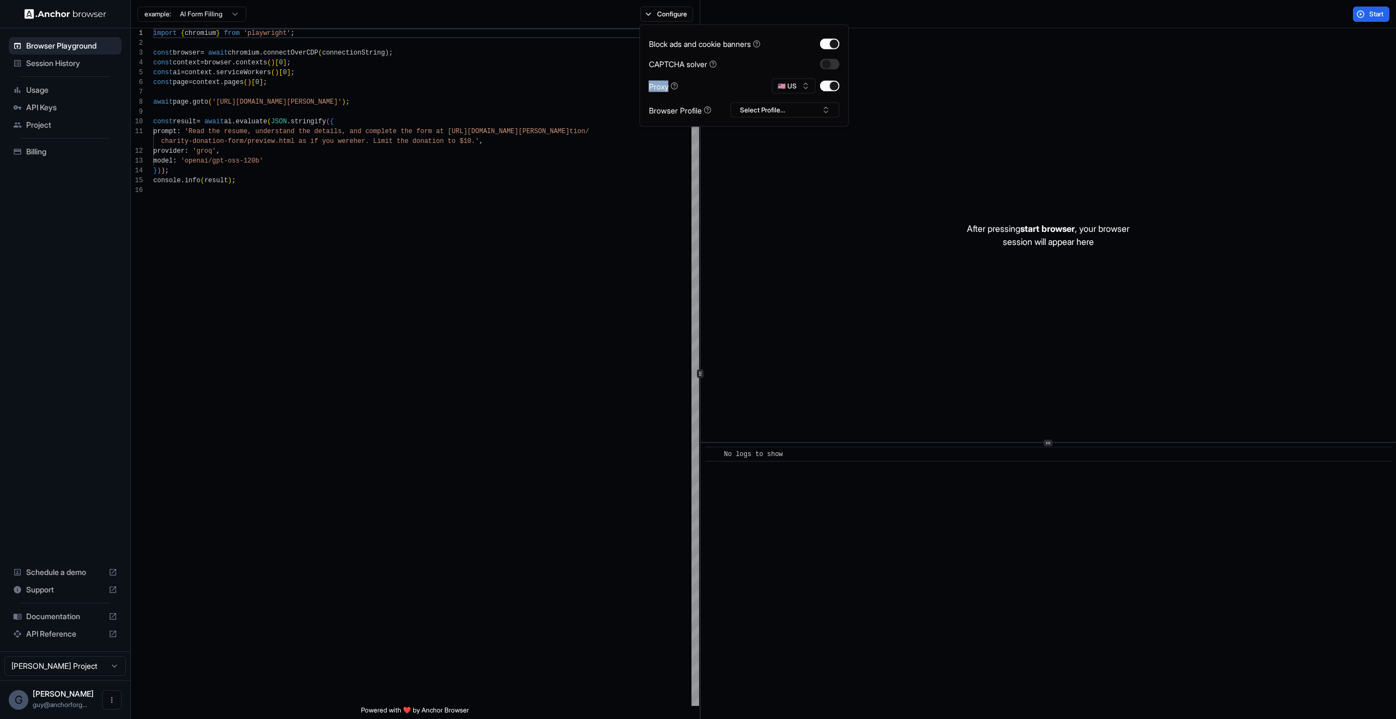 The height and width of the screenshot is (719, 1396). Describe the element at coordinates (137, 63) in the screenshot. I see `div: 4` at that location.